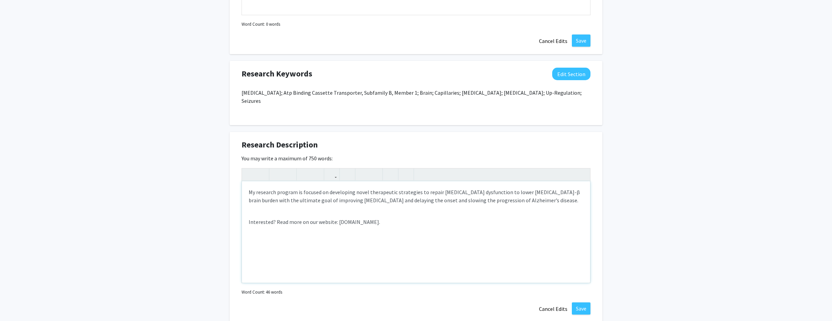  Describe the element at coordinates (316, 174) in the screenshot. I see `button: Subscript` at that location.